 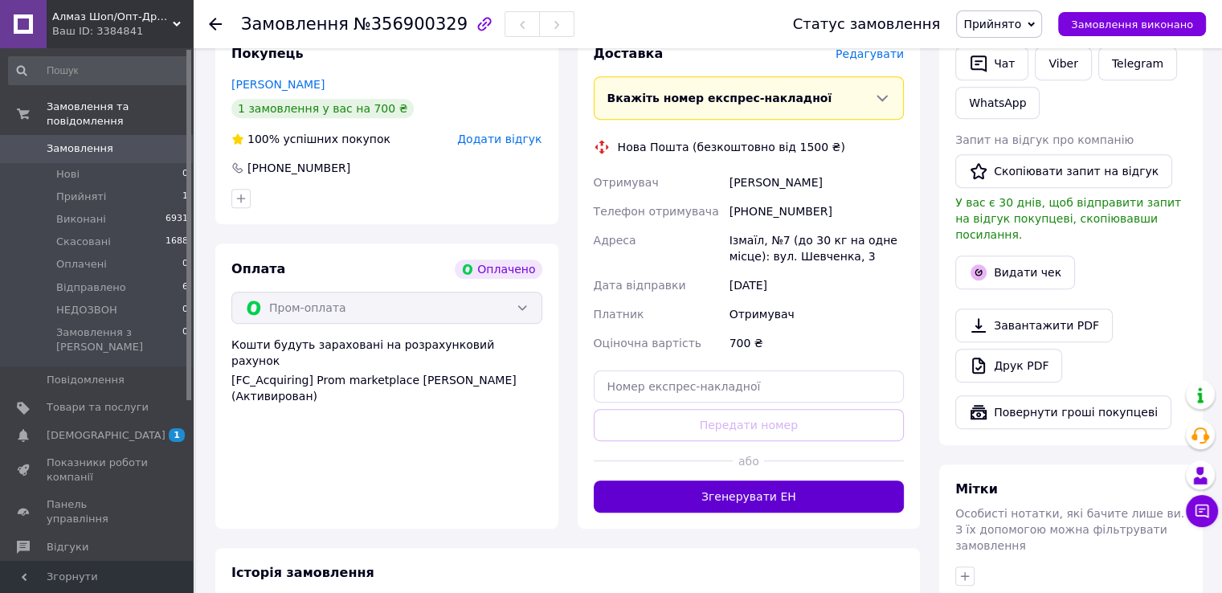 What do you see at coordinates (498, 269) in the screenshot?
I see `div: Оплачено` at bounding box center [498, 269].